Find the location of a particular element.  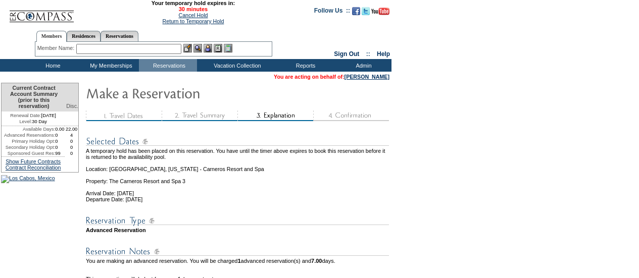

td: A temporary hold has been placed on this reservation. You have until the timer above expires to b... is located at coordinates (238, 154).